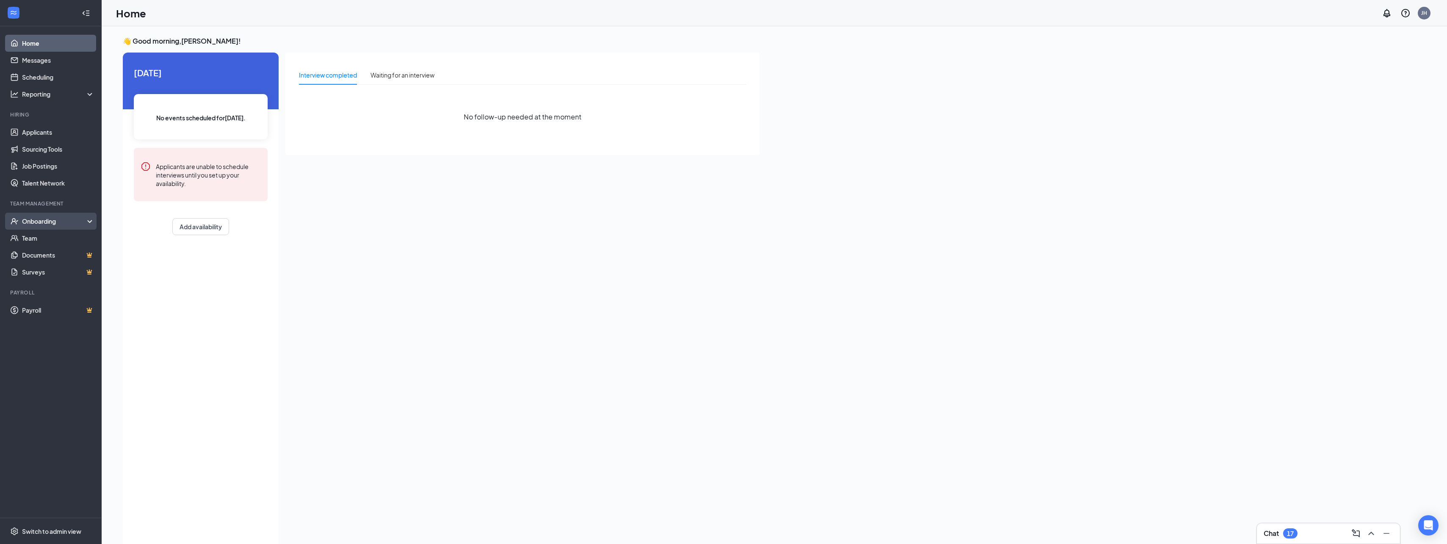 The height and width of the screenshot is (544, 1447). Describe the element at coordinates (1356, 533) in the screenshot. I see `button: ComposeMessage` at that location.